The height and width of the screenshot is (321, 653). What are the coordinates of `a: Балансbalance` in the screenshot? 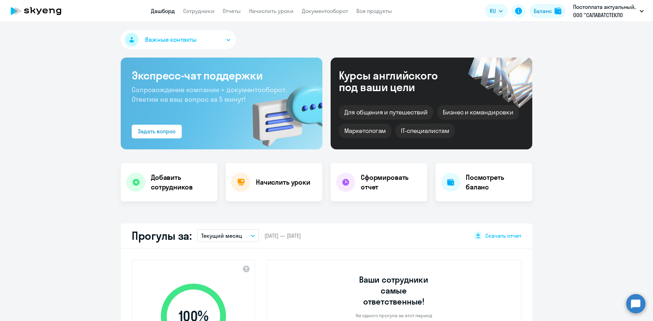 It's located at (547, 11).